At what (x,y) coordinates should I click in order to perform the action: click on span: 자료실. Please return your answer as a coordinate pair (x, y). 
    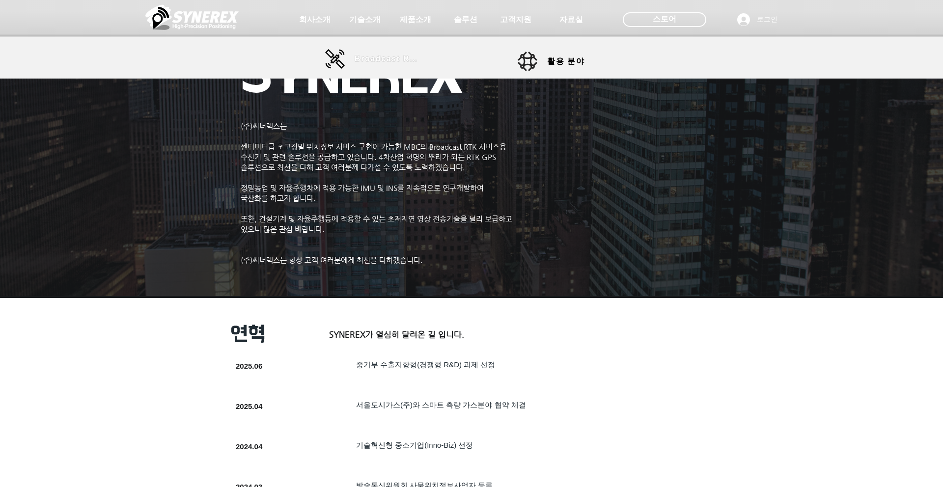
    Looking at the image, I should click on (571, 20).